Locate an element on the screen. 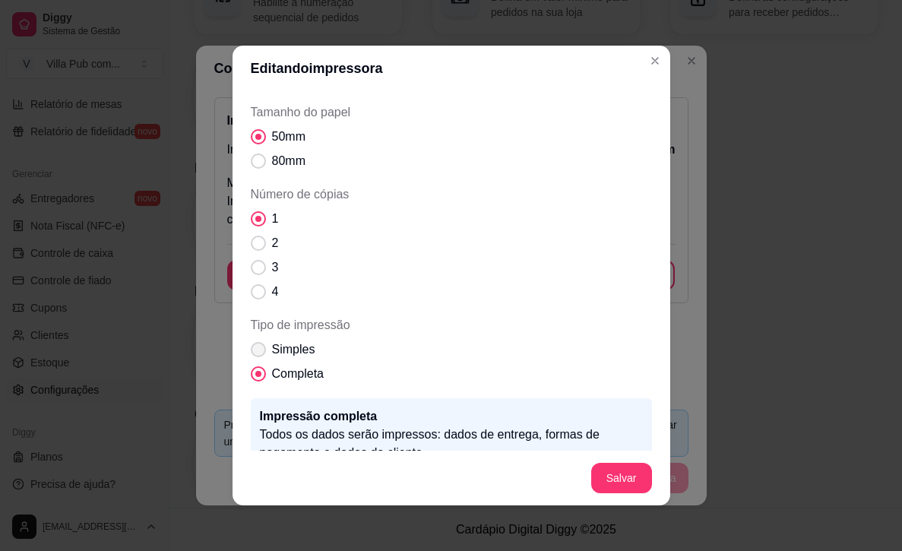 The width and height of the screenshot is (902, 551). span: Tipo de impressão is located at coordinates (451, 325).